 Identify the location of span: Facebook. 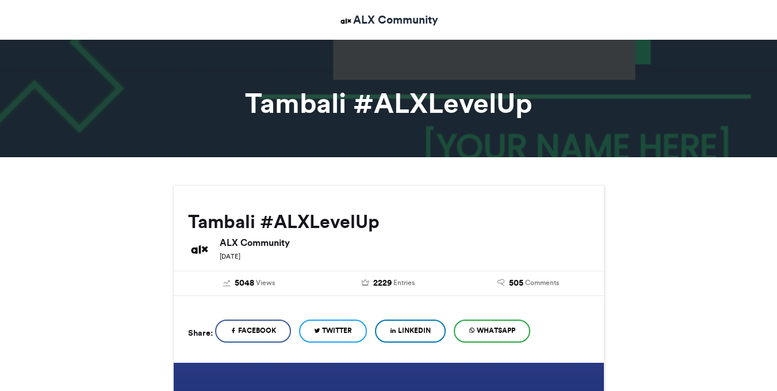
(257, 330).